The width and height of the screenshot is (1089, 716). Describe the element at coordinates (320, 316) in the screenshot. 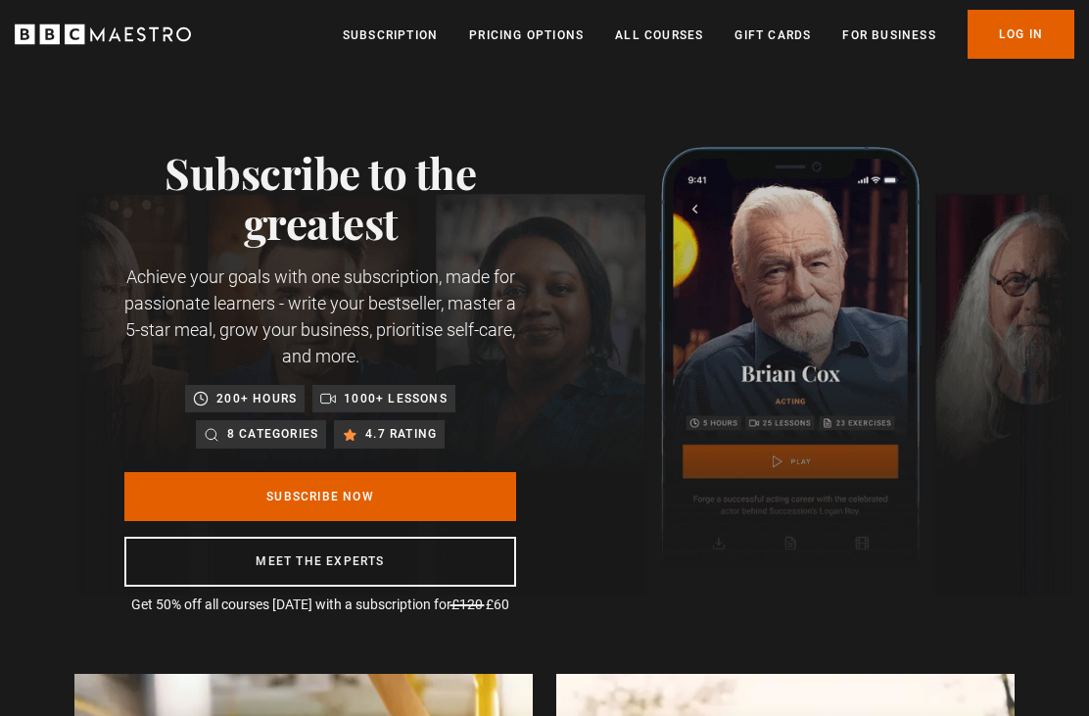

I see `p: Achieve your goals with one subscription, made for passionate learners - write your bestseller, m...` at that location.